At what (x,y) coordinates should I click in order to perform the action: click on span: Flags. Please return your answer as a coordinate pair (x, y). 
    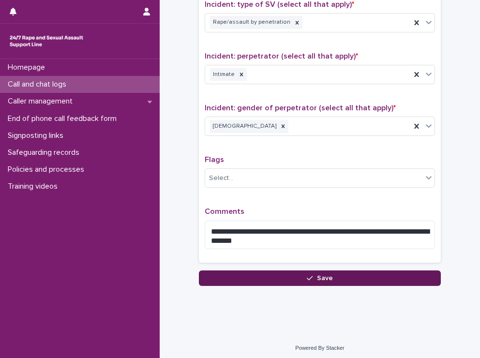
    Looking at the image, I should click on (214, 160).